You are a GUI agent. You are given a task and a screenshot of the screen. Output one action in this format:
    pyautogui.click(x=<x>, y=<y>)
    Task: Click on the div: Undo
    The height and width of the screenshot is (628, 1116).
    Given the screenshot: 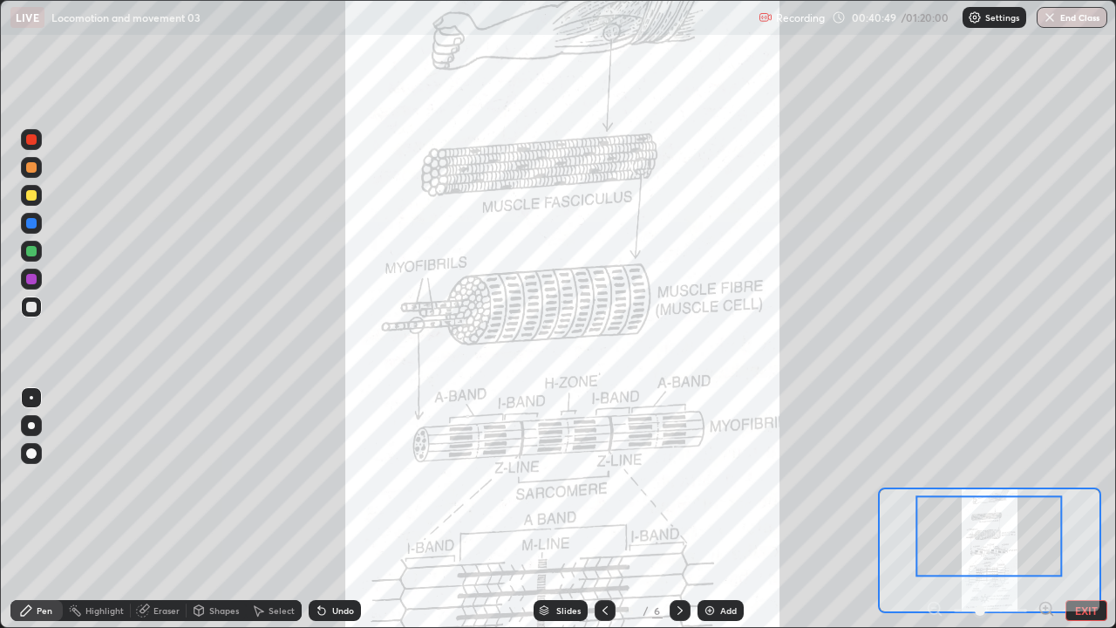 What is the action you would take?
    pyautogui.click(x=343, y=610)
    